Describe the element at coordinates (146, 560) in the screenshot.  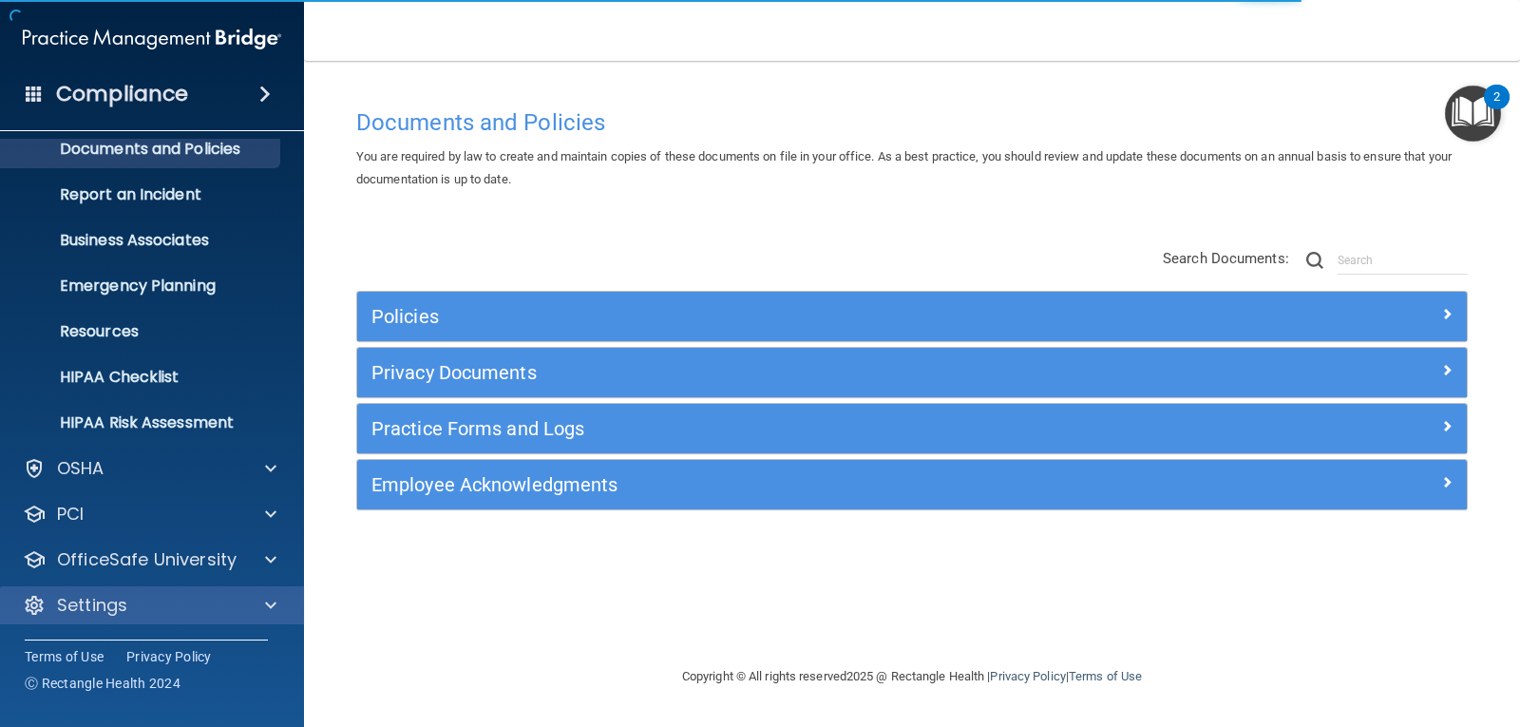
I see `p: OfficeSafe University` at that location.